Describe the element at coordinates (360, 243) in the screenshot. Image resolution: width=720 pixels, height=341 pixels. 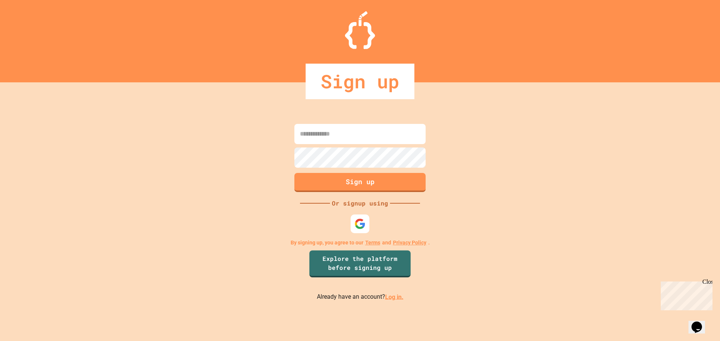
I see `p: By signing up, you agree to our and .` at that location.